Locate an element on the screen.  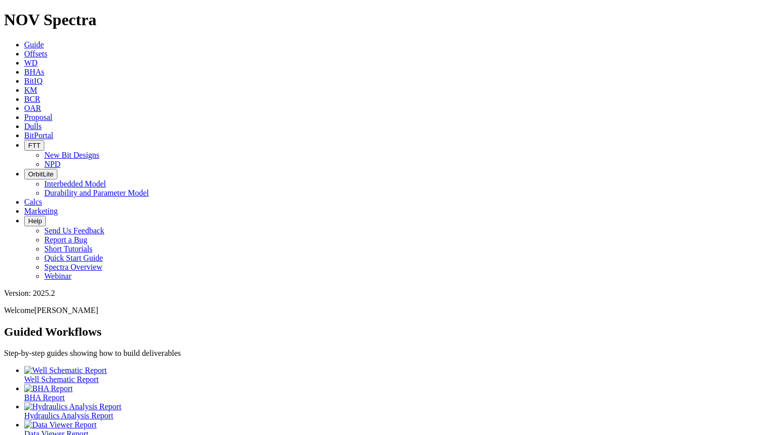
a: Report a Bug is located at coordinates (65, 239).